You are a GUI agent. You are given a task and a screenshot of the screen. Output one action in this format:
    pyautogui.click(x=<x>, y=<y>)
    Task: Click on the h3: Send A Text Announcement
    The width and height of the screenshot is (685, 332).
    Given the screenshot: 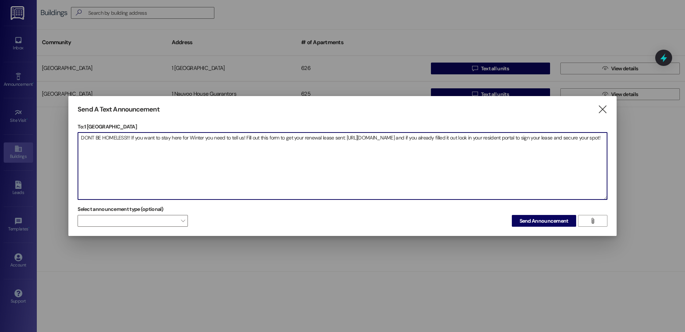 What is the action you would take?
    pyautogui.click(x=118, y=109)
    